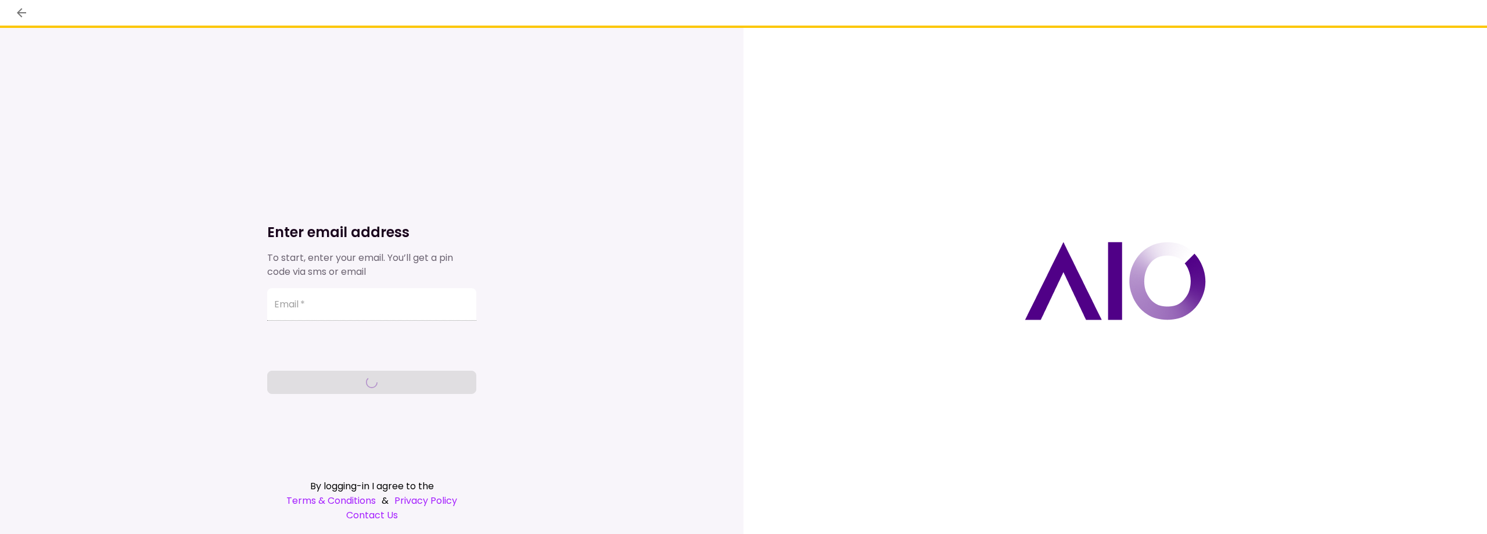  What do you see at coordinates (372, 232) in the screenshot?
I see `h1: Enter email address` at bounding box center [372, 232].